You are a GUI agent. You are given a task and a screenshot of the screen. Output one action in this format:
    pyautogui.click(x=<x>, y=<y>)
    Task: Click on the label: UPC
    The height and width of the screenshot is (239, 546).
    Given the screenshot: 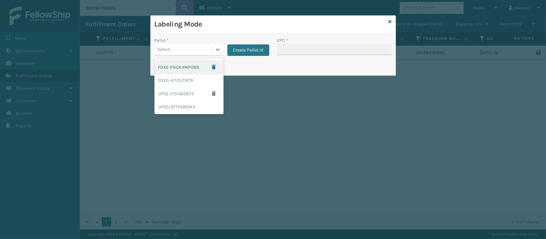 What is the action you would take?
    pyautogui.click(x=282, y=40)
    